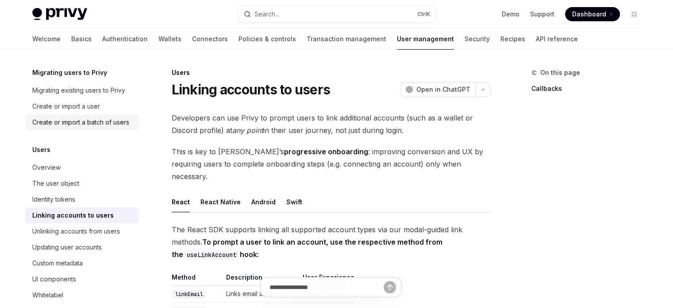 This screenshot has height=308, width=673. What do you see at coordinates (347, 39) in the screenshot?
I see `a: Transaction management` at bounding box center [347, 39].